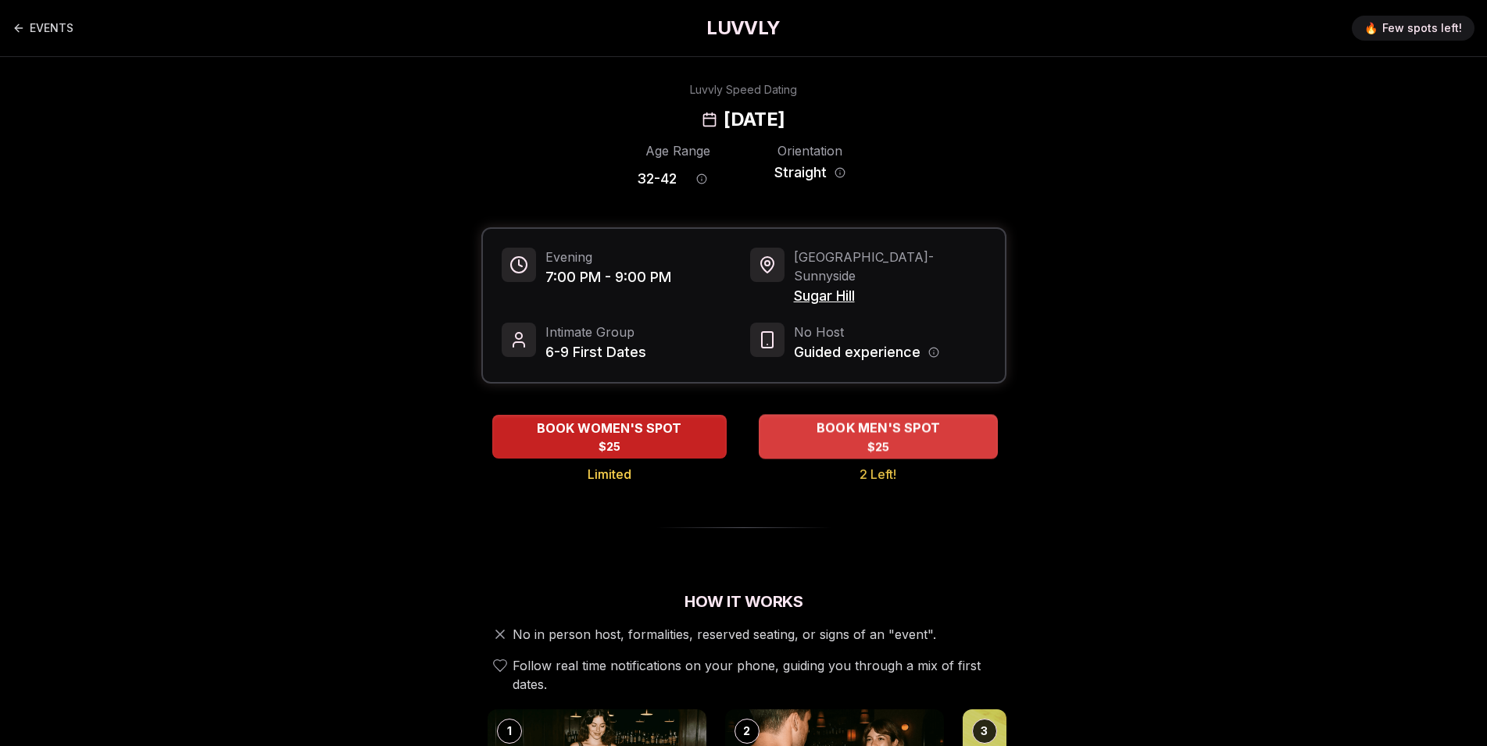  What do you see at coordinates (596, 332) in the screenshot?
I see `span: Intimate Group` at bounding box center [596, 332].